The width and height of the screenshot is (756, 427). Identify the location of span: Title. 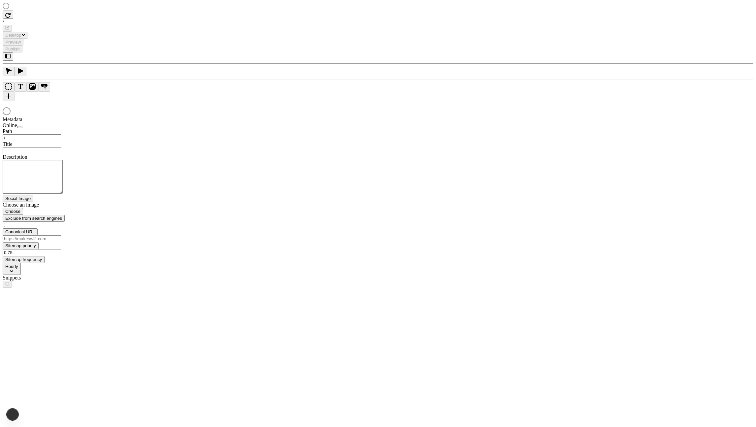
(8, 144).